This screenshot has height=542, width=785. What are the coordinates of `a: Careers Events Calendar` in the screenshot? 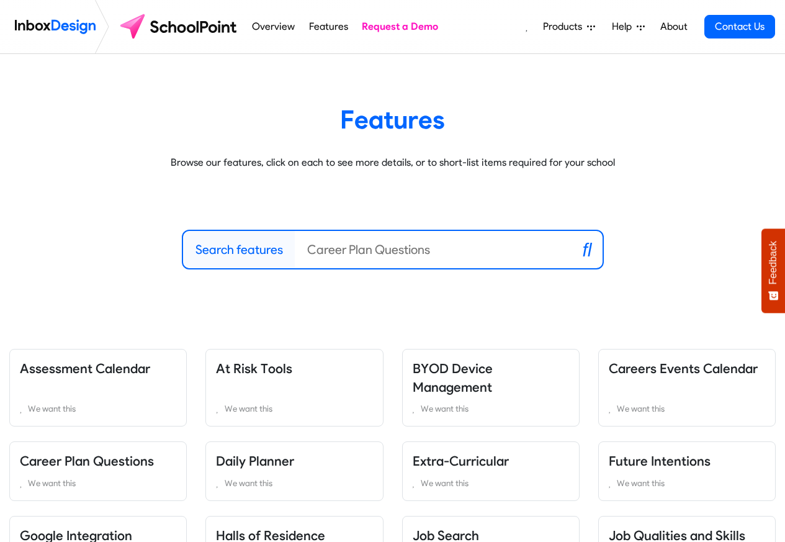 It's located at (684, 368).